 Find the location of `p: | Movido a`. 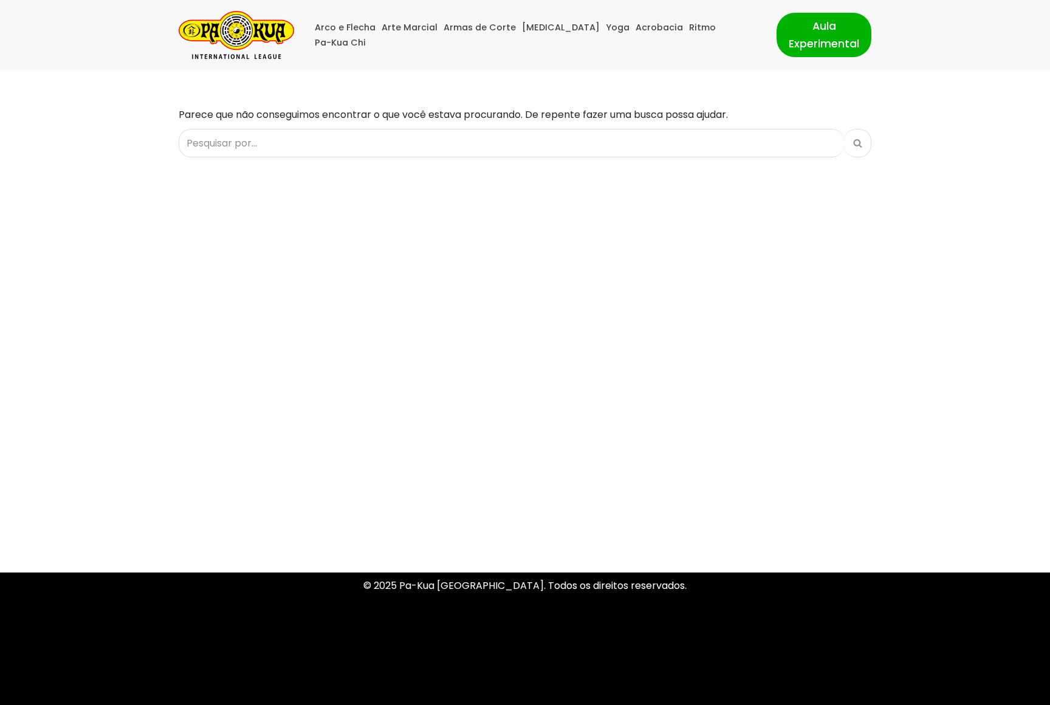

p: | Movido a is located at coordinates (241, 689).